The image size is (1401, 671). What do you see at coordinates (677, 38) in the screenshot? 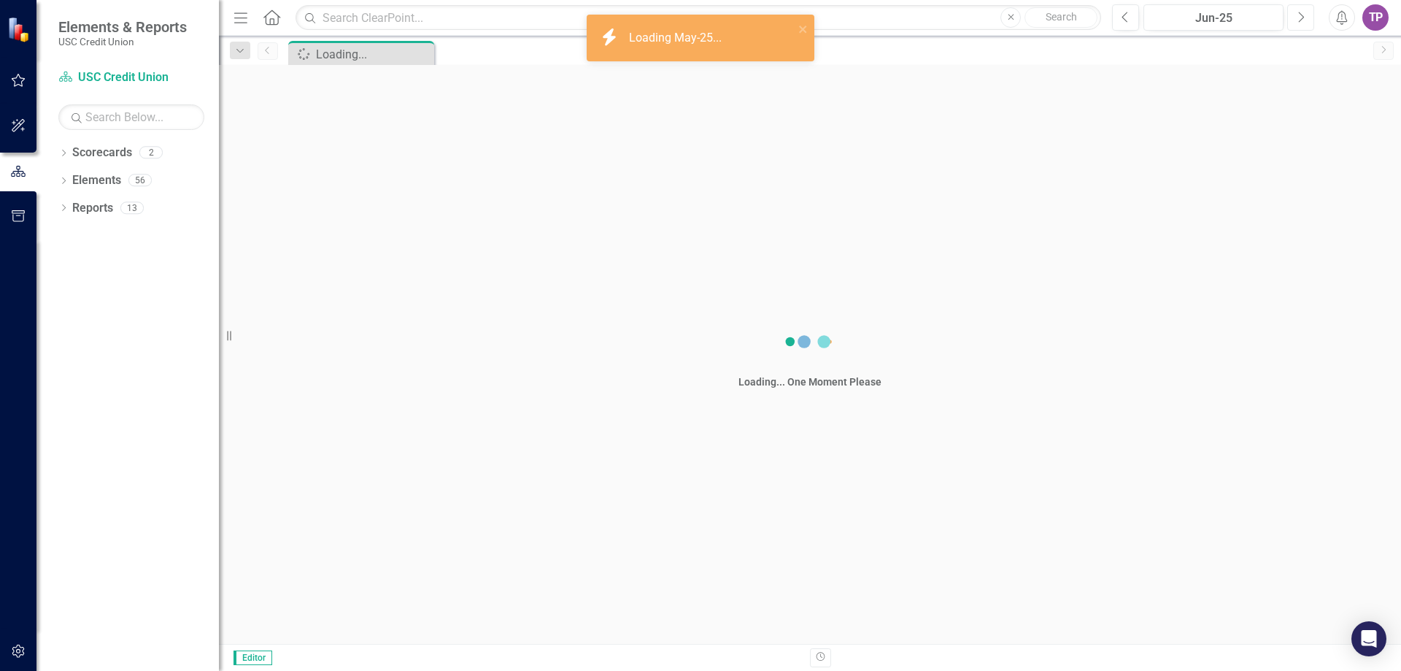
I see `div: Loading May-25...` at bounding box center [677, 38].